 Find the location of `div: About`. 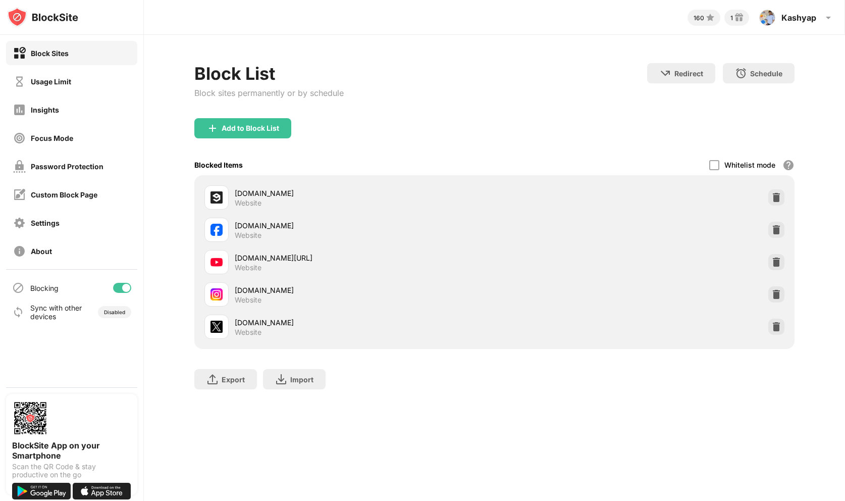

div: About is located at coordinates (41, 251).